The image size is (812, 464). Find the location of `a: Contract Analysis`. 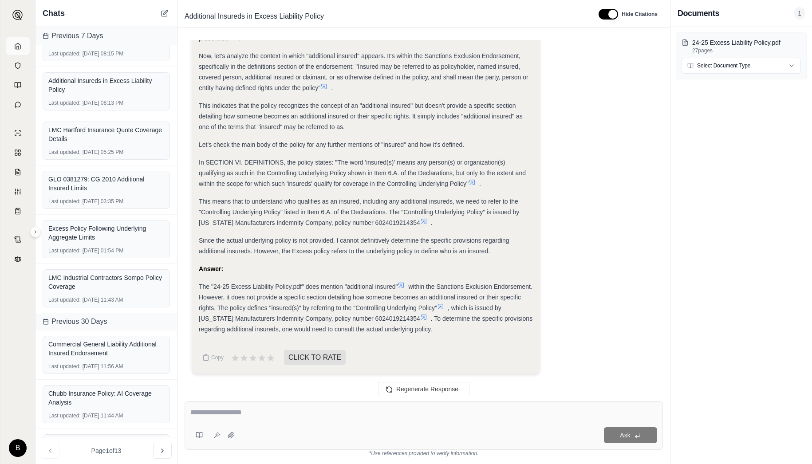

a: Contract Analysis is located at coordinates (18, 240).